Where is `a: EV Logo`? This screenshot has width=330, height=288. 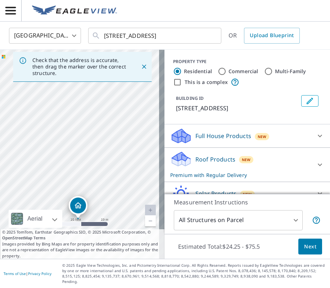 a: EV Logo is located at coordinates (75, 11).